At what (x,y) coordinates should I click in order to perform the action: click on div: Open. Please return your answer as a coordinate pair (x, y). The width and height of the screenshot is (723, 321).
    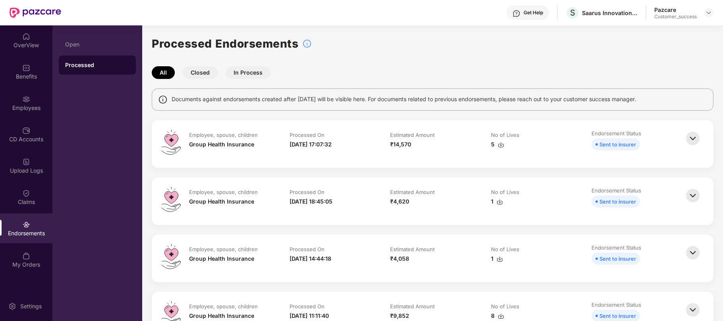
    Looking at the image, I should click on (97, 44).